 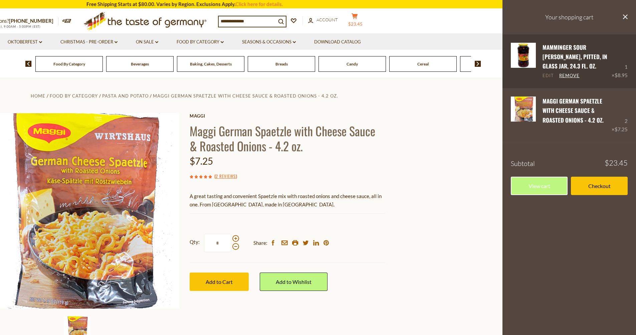 I want to click on a: Download Catalog, so click(x=337, y=42).